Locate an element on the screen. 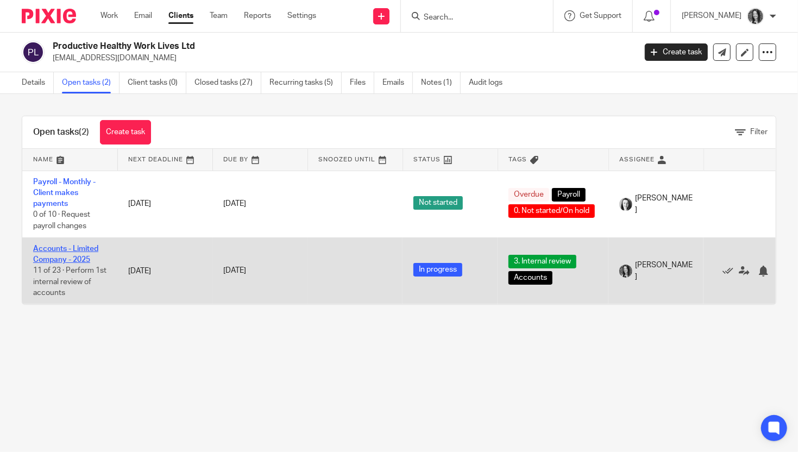  a: Closed tasks (27) is located at coordinates (228, 83).